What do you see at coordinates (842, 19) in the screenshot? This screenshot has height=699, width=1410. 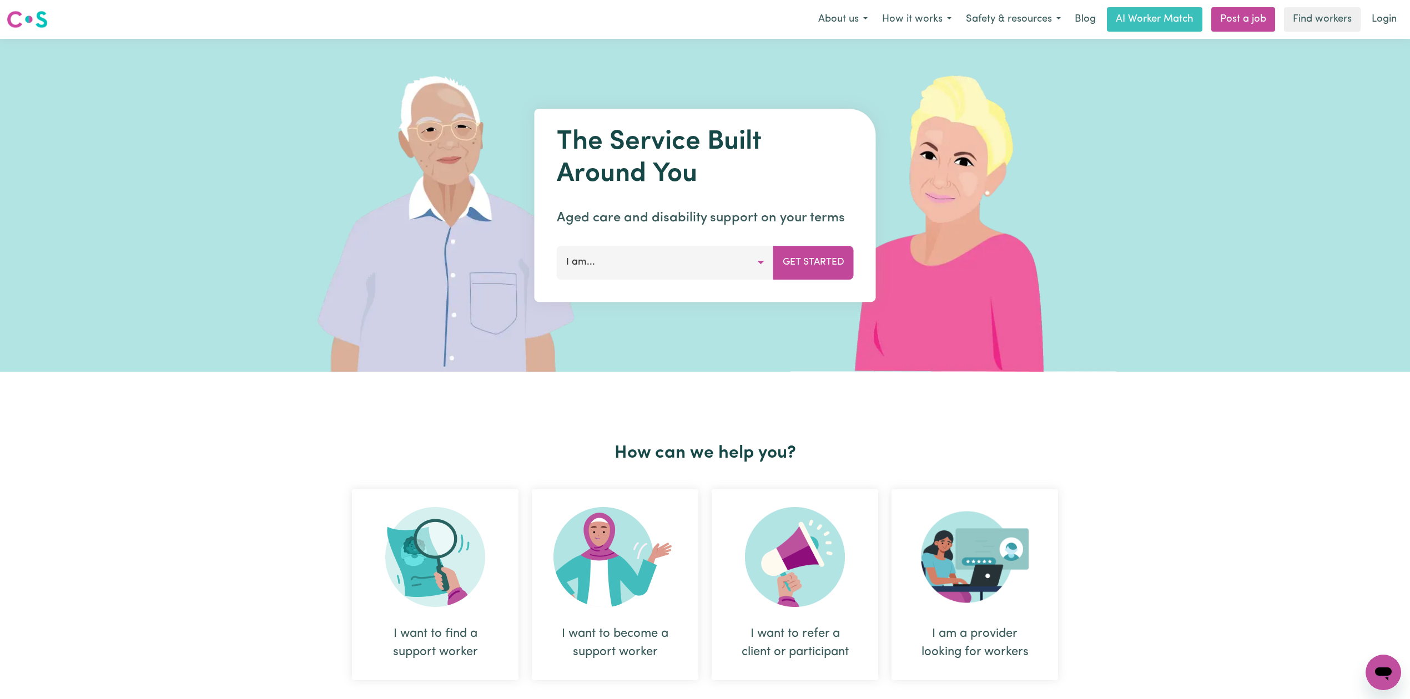 I see `button: About us` at bounding box center [842, 19].